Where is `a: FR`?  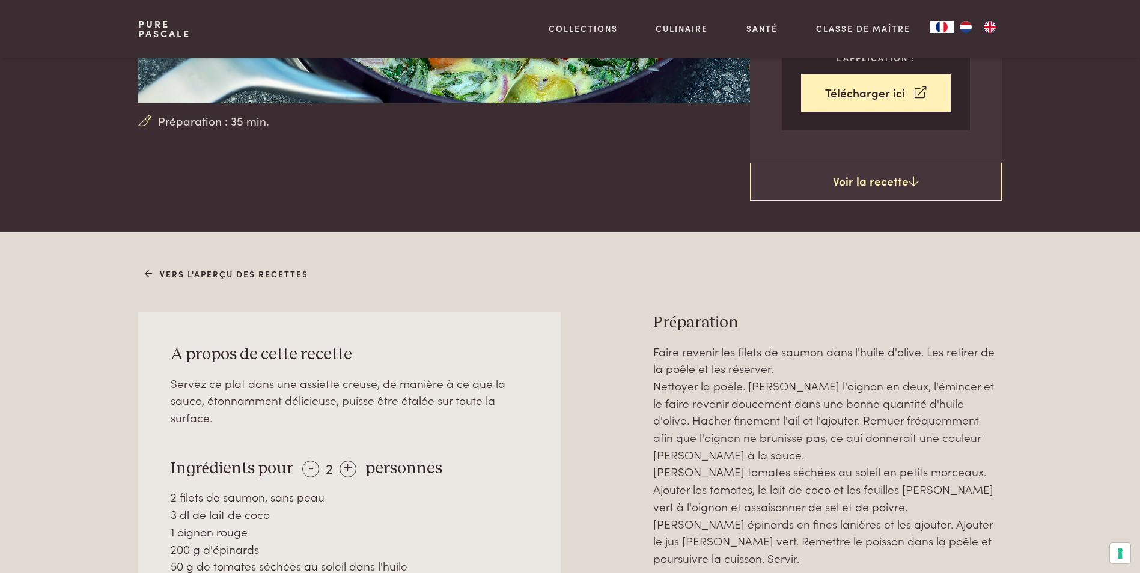 a: FR is located at coordinates (941, 27).